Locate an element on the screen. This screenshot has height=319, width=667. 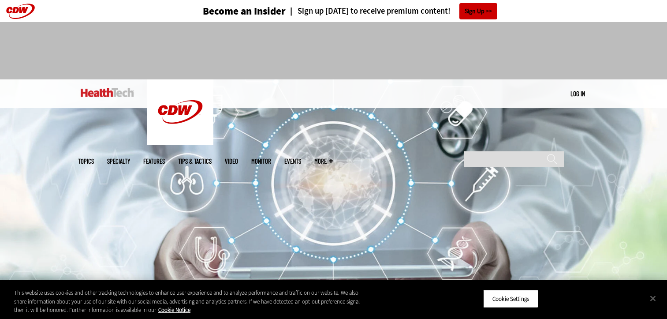
div: This website uses cookies and other tracking technologies to enhance user experience and to analy... is located at coordinates (190, 301).